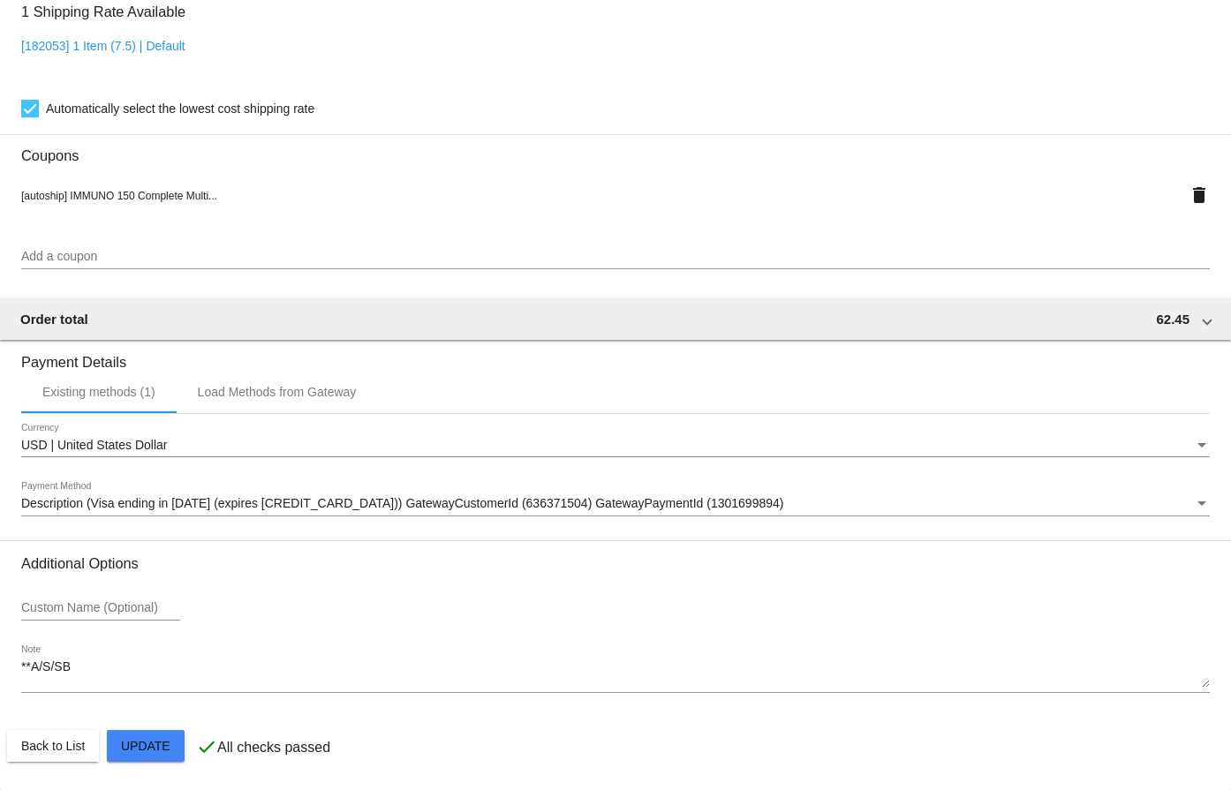 The width and height of the screenshot is (1231, 790). What do you see at coordinates (616, 149) in the screenshot?
I see `h3: Coupons` at bounding box center [616, 149].